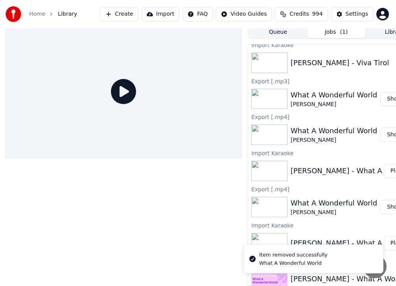 The image size is (396, 286). What do you see at coordinates (299, 14) in the screenshot?
I see `span: Credits` at bounding box center [299, 14].